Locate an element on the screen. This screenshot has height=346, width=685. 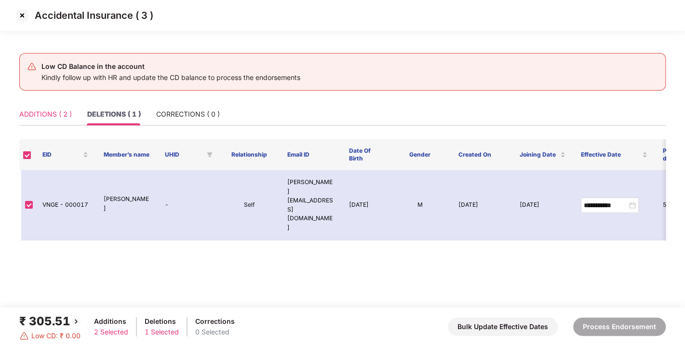
div: Deletions is located at coordinates (161, 321).